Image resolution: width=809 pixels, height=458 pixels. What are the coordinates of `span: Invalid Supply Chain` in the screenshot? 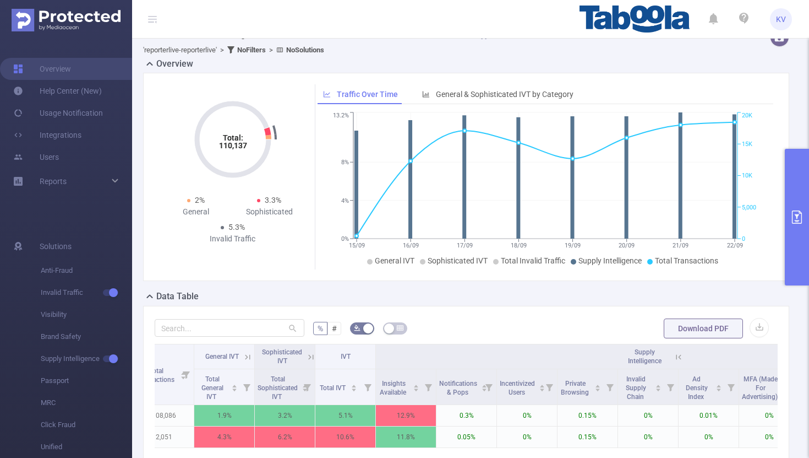 It's located at (636, 388).